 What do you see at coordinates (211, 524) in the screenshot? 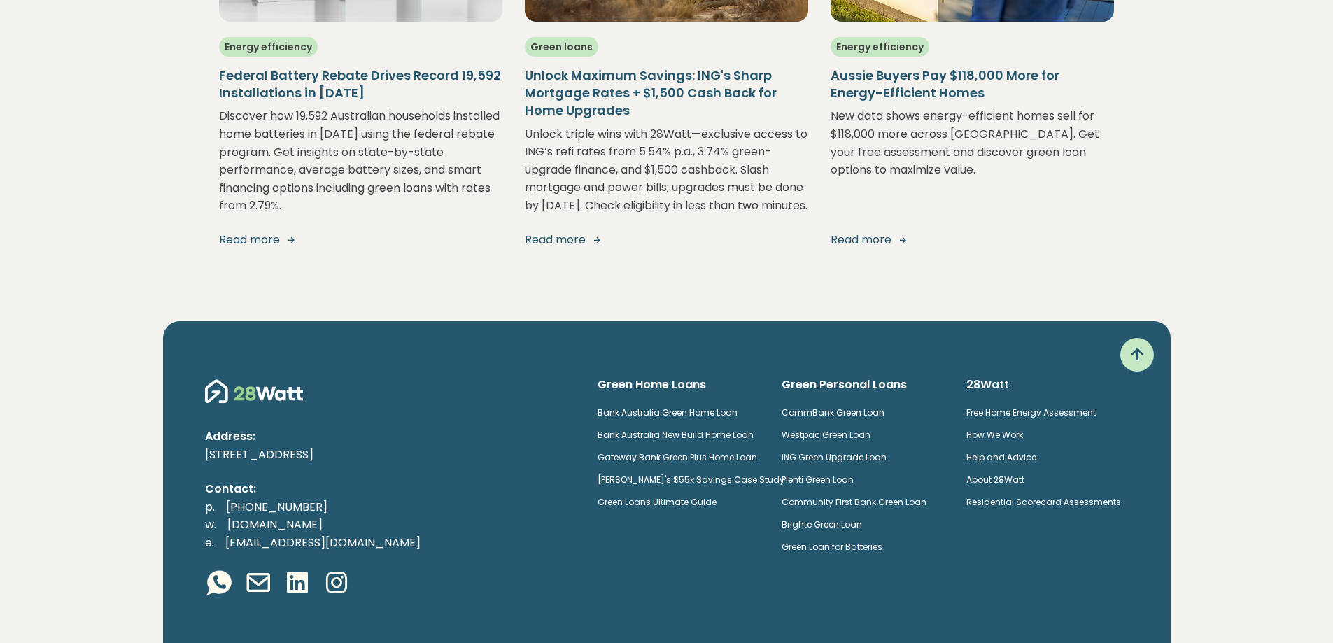
I see `span: w.` at bounding box center [211, 524].